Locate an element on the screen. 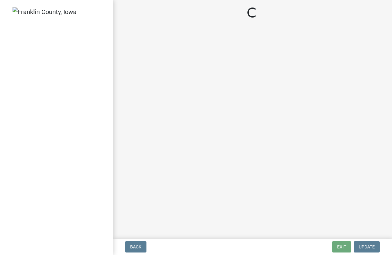 Image resolution: width=392 pixels, height=255 pixels. img: Franklin County, Iowa is located at coordinates (45, 12).